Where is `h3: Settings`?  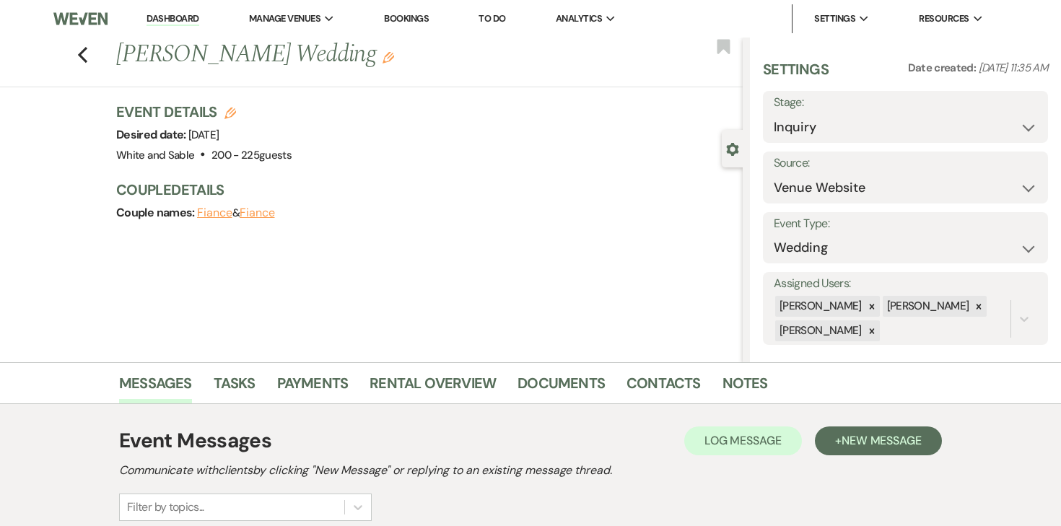 h3: Settings is located at coordinates (796, 75).